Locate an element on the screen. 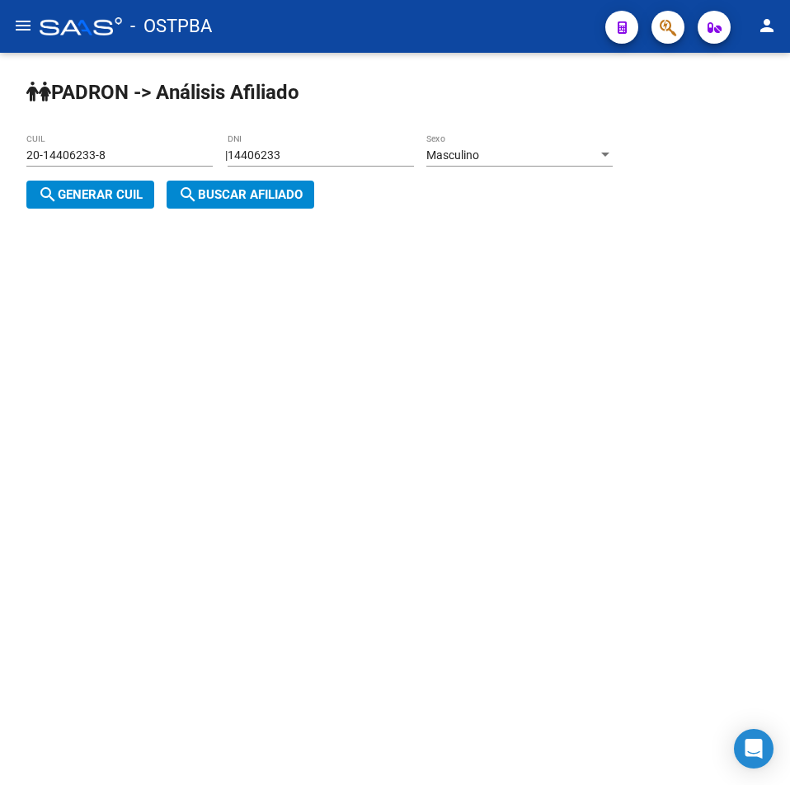  span: Generar CUIL is located at coordinates (90, 195).